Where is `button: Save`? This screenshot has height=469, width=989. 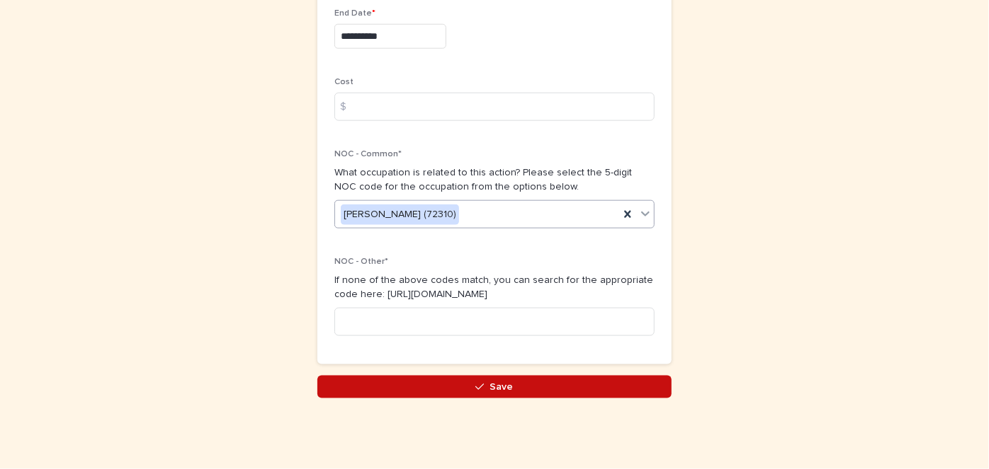 button: Save is located at coordinates (494, 387).